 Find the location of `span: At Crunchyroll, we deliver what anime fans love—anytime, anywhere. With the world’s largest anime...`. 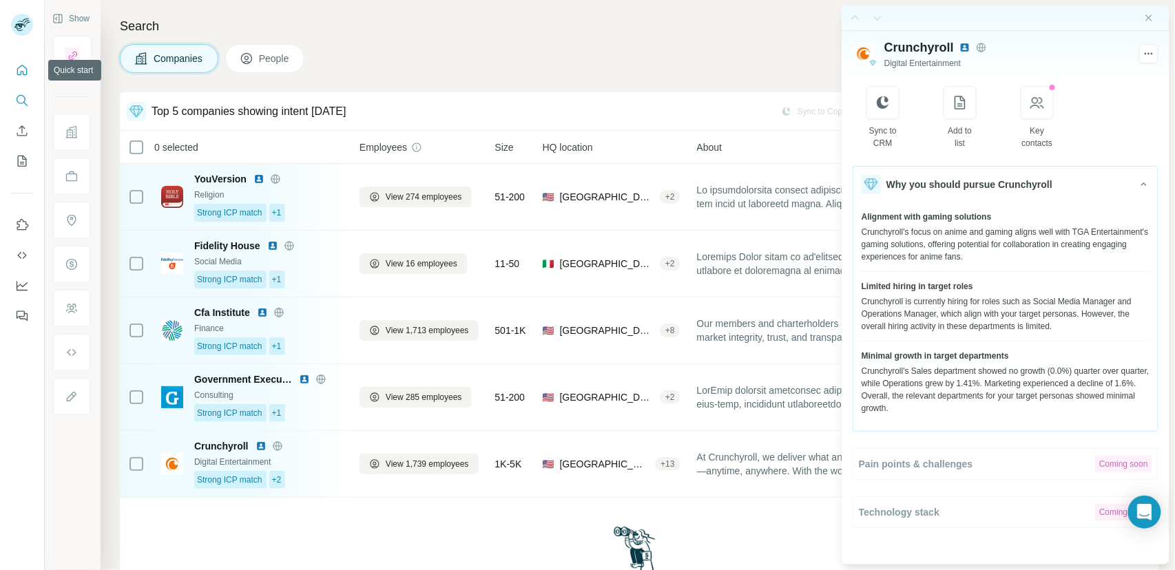

span: At Crunchyroll, we deliver what anime fans love—anytime, anywhere. With the world’s largest anime... is located at coordinates (799, 464).